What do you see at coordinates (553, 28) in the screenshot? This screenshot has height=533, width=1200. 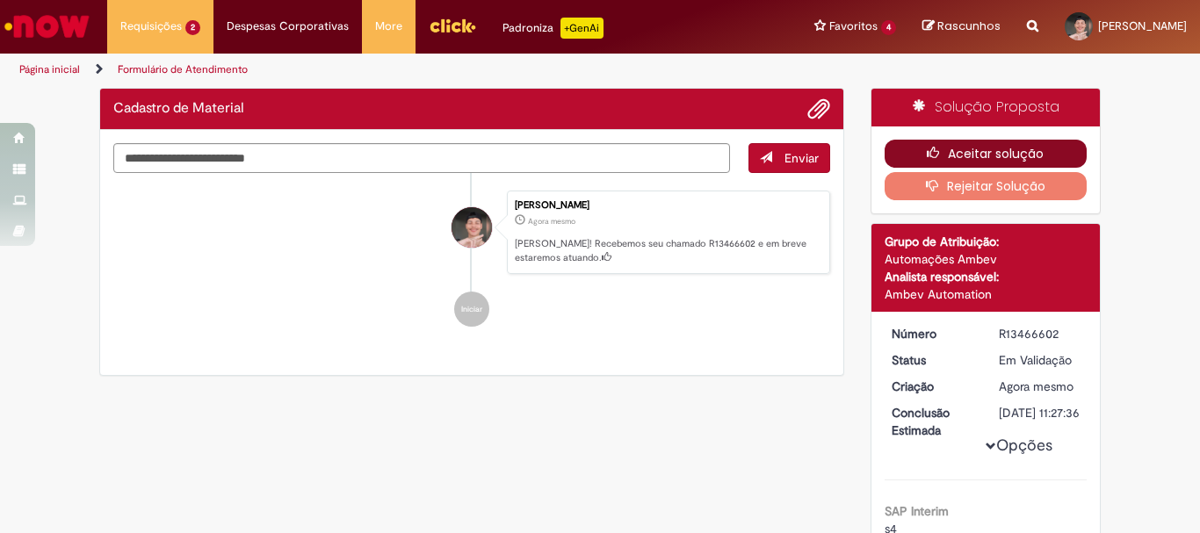 I see `div: Padroniza` at bounding box center [553, 28].